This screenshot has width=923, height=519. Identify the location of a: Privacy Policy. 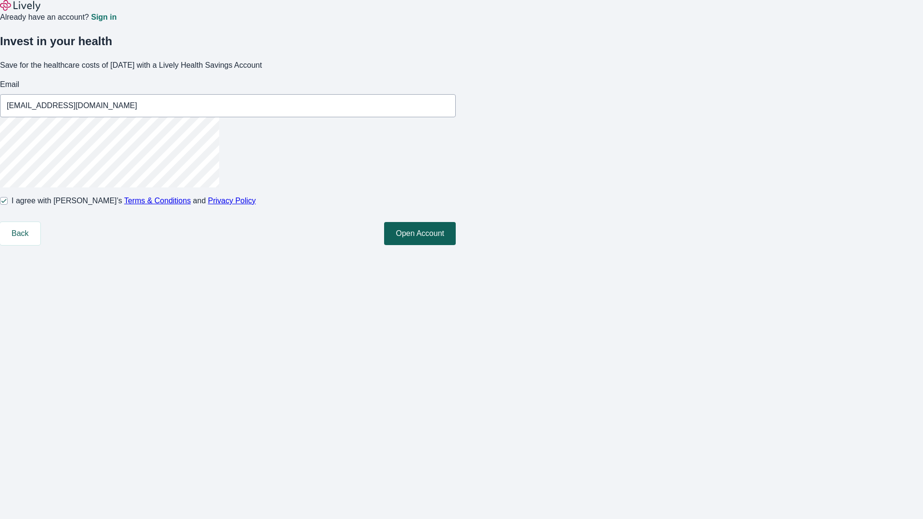
(232, 200).